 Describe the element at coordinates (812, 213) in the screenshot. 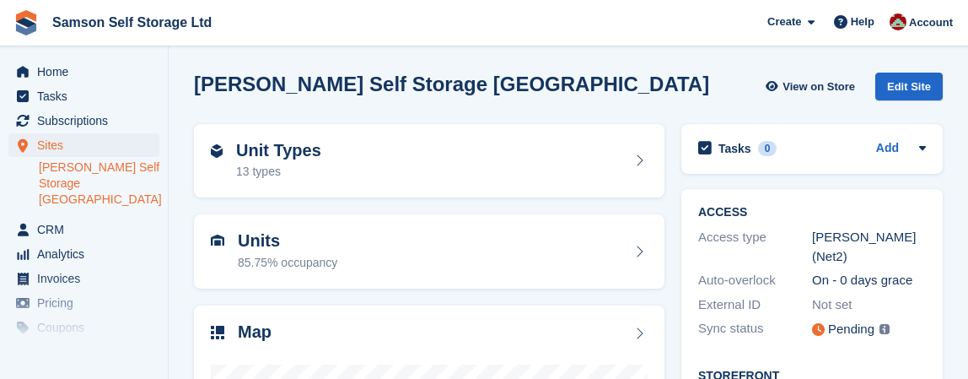

I see `h2: ACCESS` at that location.